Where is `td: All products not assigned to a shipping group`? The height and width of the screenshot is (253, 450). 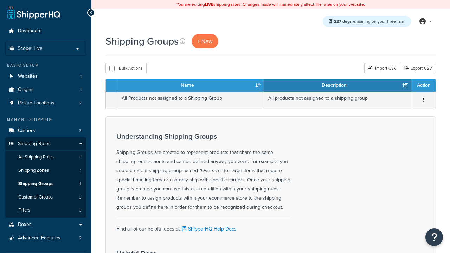
td: All products not assigned to a shipping group is located at coordinates (338, 100).